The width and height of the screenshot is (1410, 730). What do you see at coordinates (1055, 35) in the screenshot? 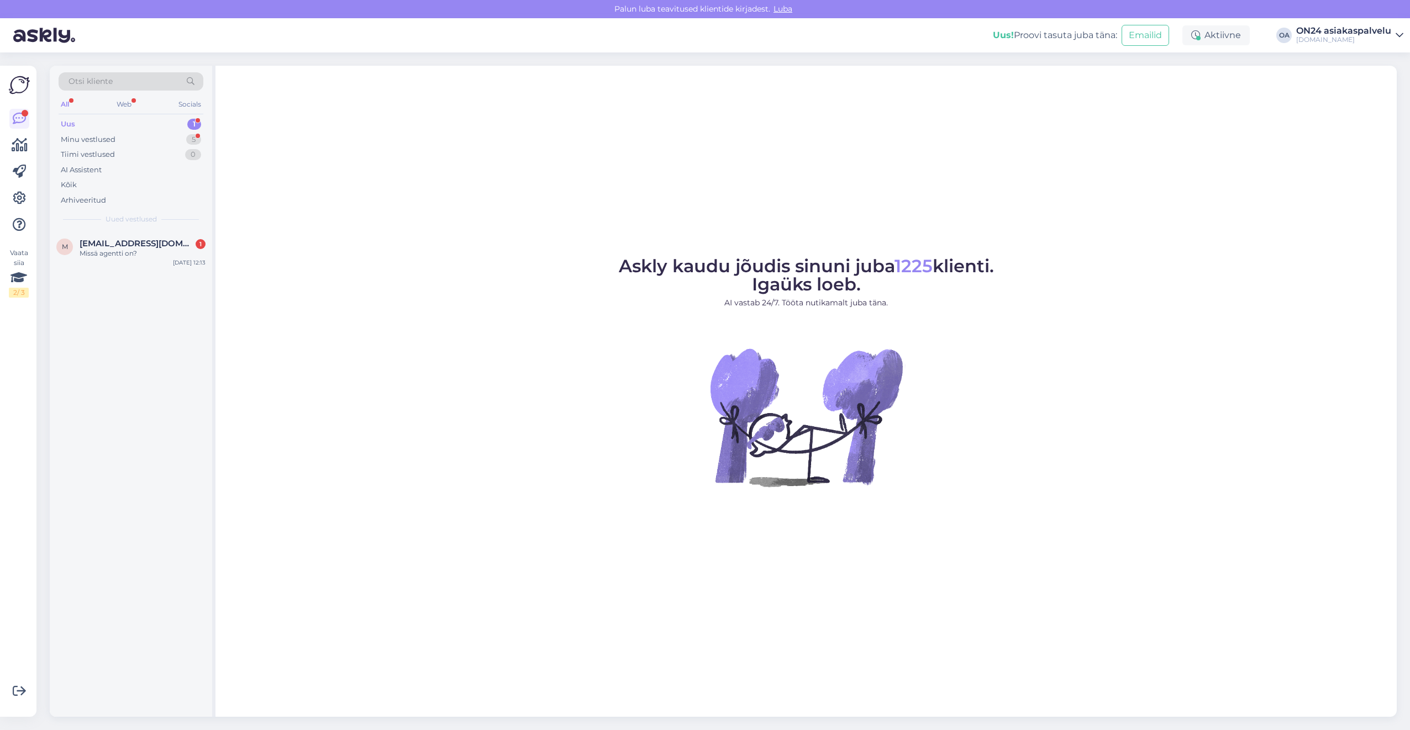
I see `div: Proovi tasuta juba täna:` at bounding box center [1055, 35].